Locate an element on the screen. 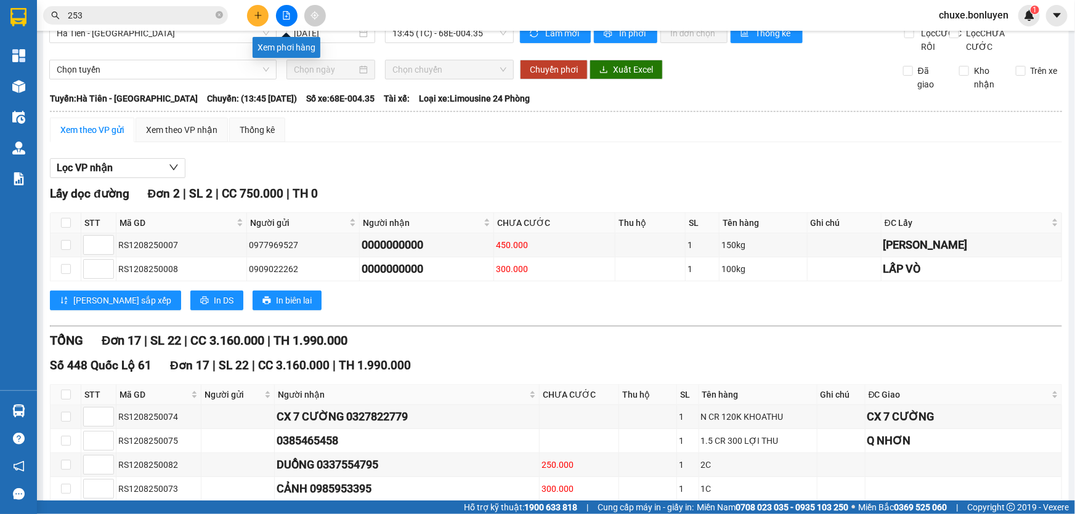  th: SL is located at coordinates (688, 395).